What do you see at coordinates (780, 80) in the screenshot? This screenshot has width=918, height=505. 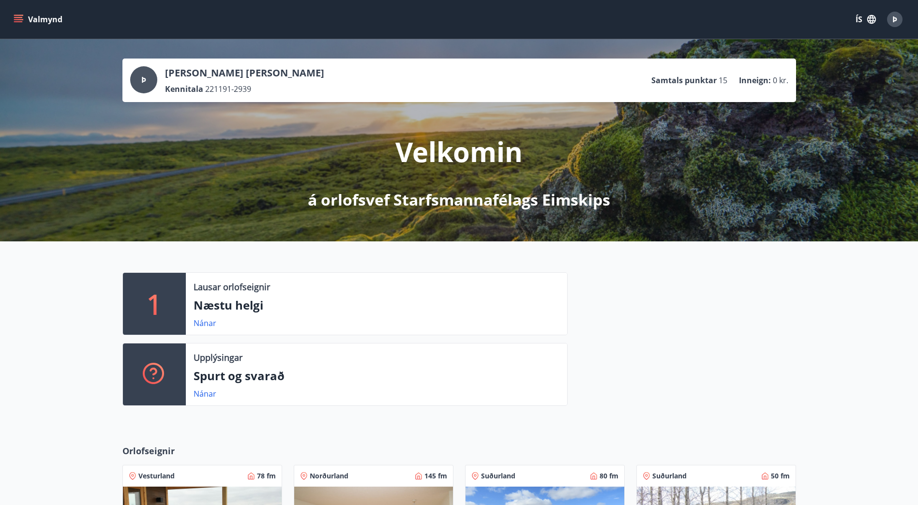 I see `span: 0 kr.` at bounding box center [780, 80].